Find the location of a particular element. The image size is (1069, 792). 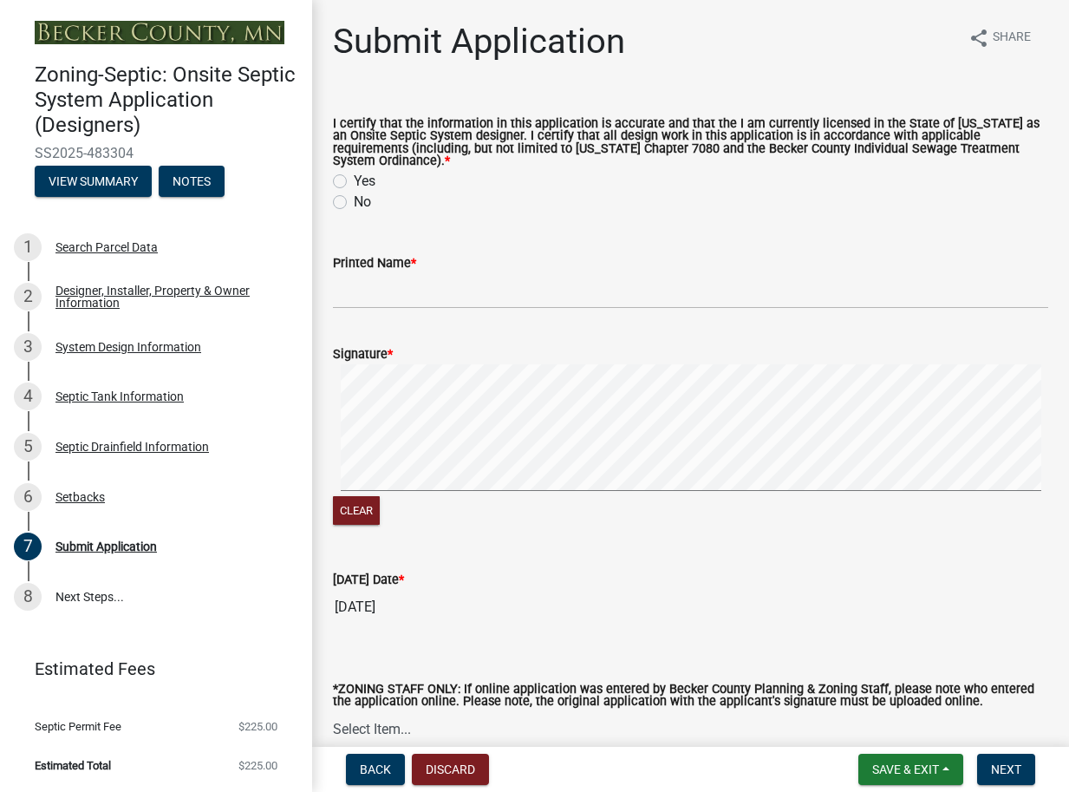

div: Septic Tank Information is located at coordinates (120, 396).